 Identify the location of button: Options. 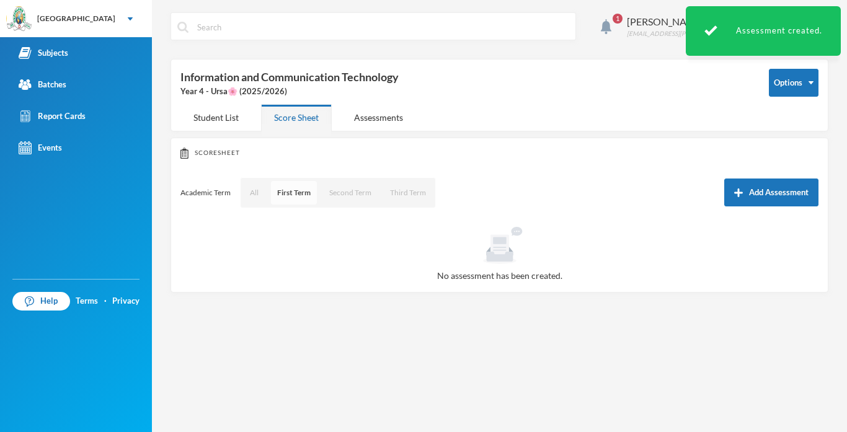
(794, 82).